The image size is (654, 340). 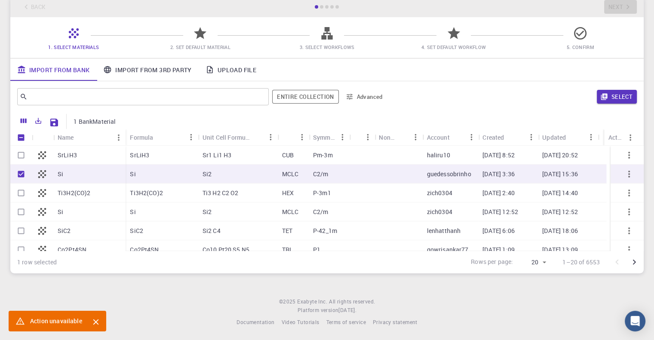 What do you see at coordinates (352, 302) in the screenshot?
I see `span: All rights reserved.` at bounding box center [352, 302].